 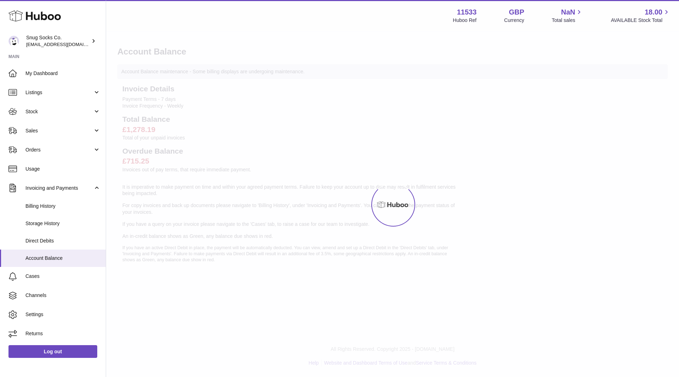 What do you see at coordinates (59, 131) in the screenshot?
I see `span: Sales` at bounding box center [59, 131].